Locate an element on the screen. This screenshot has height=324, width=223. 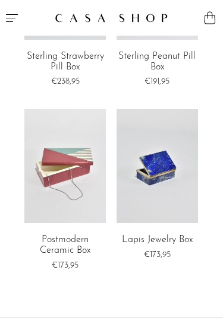
span: €238,95 is located at coordinates (65, 81).